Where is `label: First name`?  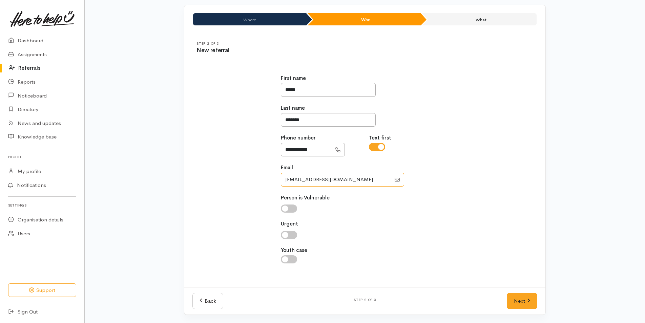
label: First name is located at coordinates (293, 78).